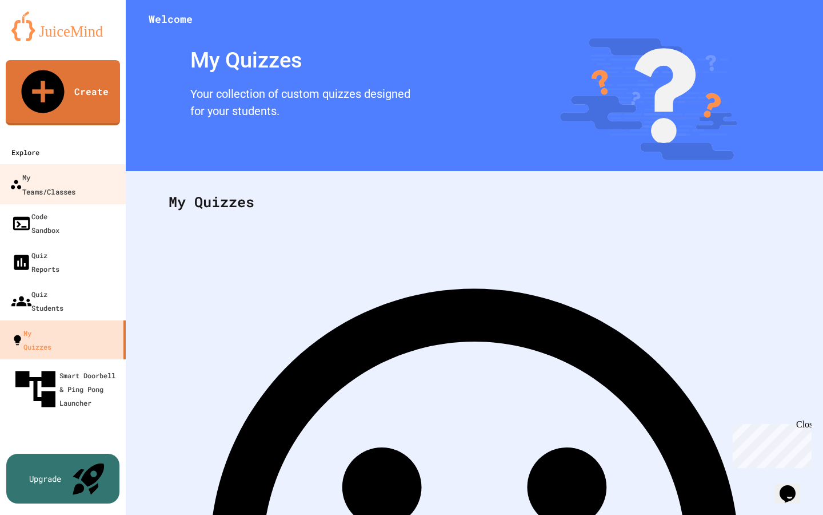 This screenshot has height=515, width=823. Describe the element at coordinates (35, 262) in the screenshot. I see `div: Quiz Reports` at that location.